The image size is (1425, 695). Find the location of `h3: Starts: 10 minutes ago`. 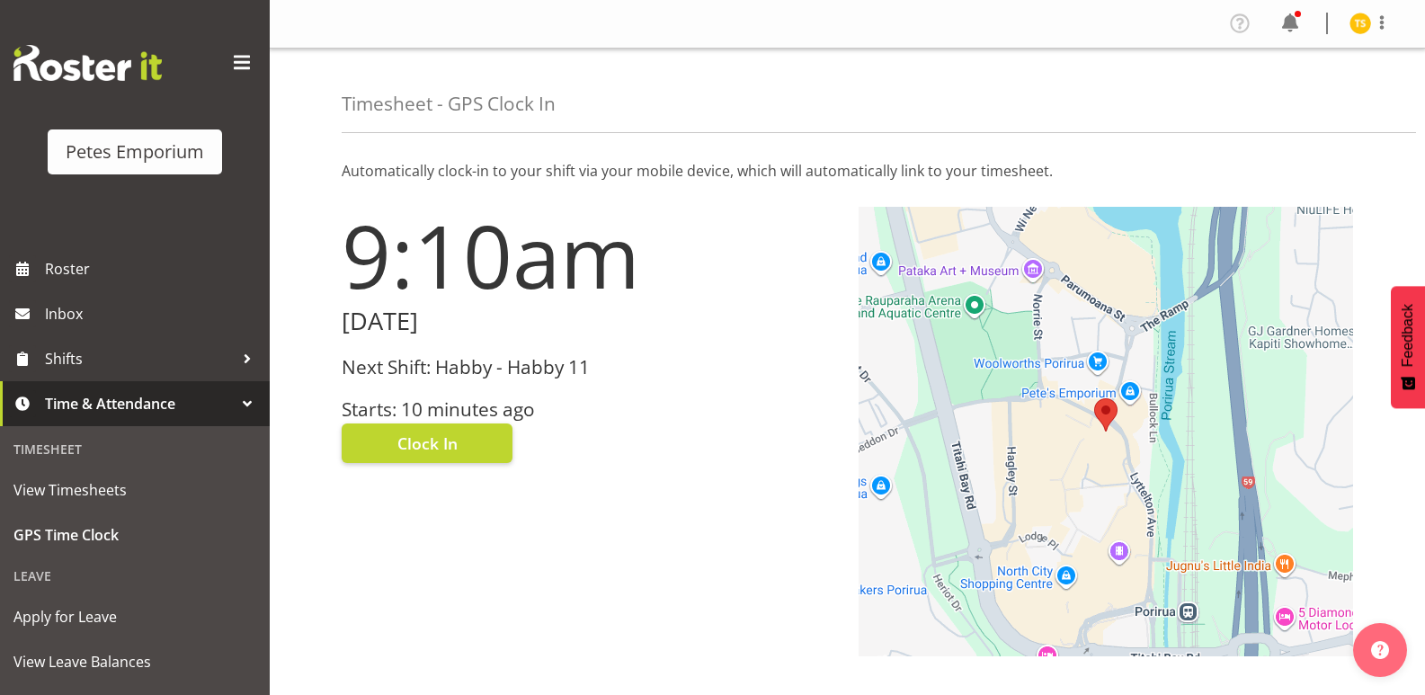

h3: Starts: 10 minutes ago is located at coordinates (589, 409).